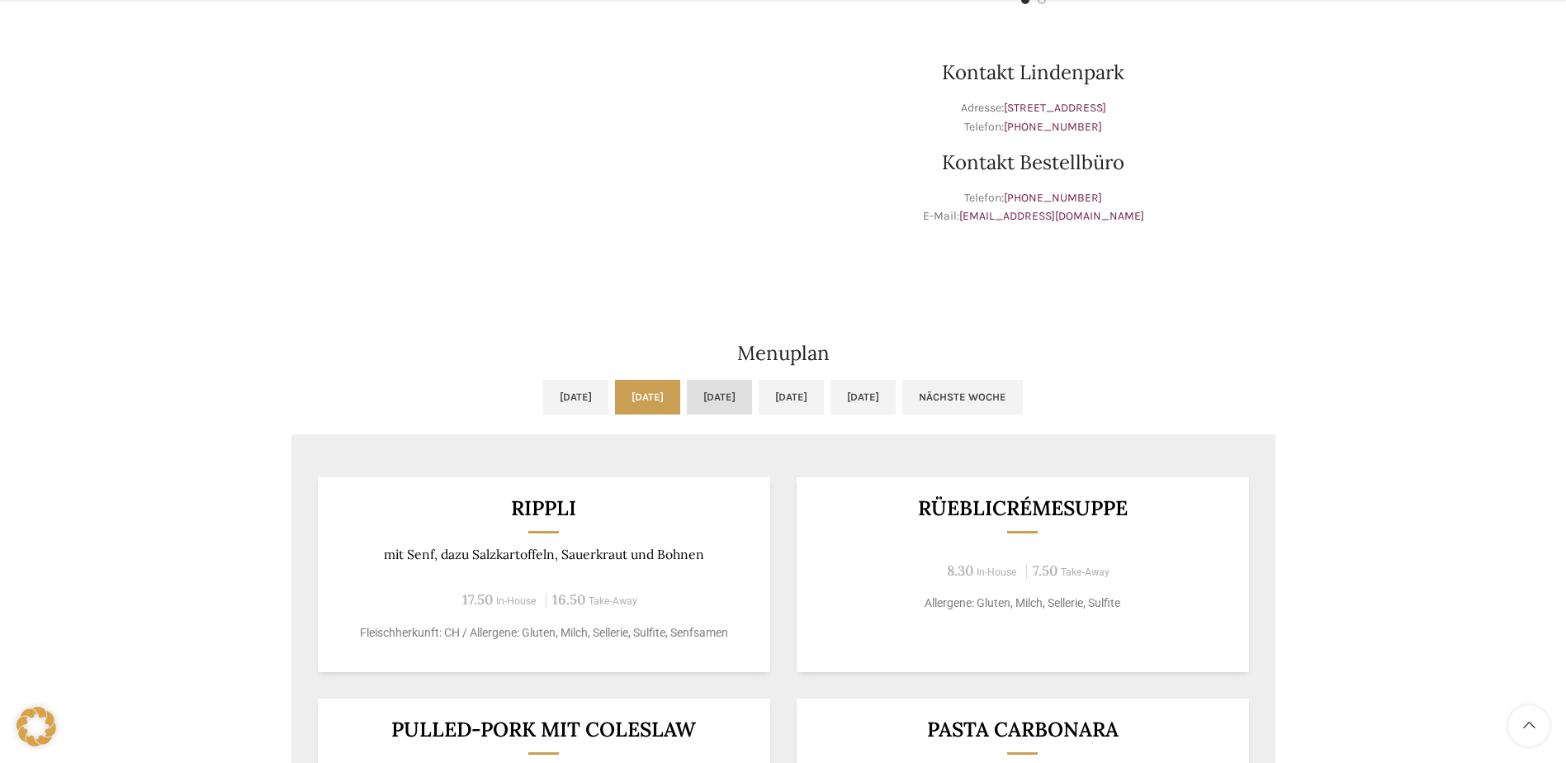 This screenshot has width=1566, height=763. I want to click on p: Telefon: E-Mail:, so click(1034, 207).